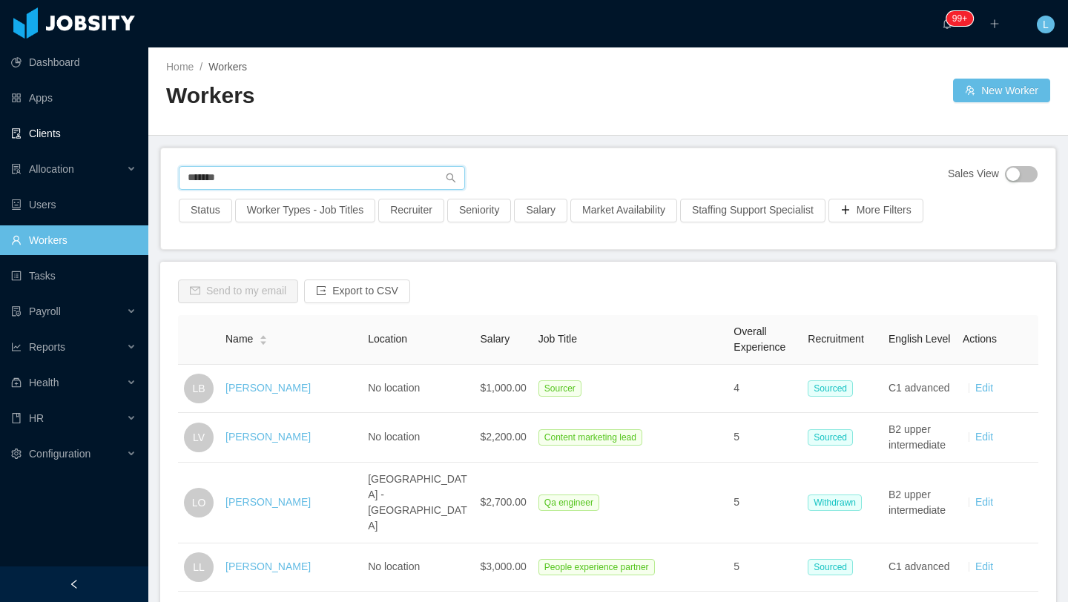 Image resolution: width=1068 pixels, height=602 pixels. Describe the element at coordinates (16, 418) in the screenshot. I see `i: icon: book` at that location.